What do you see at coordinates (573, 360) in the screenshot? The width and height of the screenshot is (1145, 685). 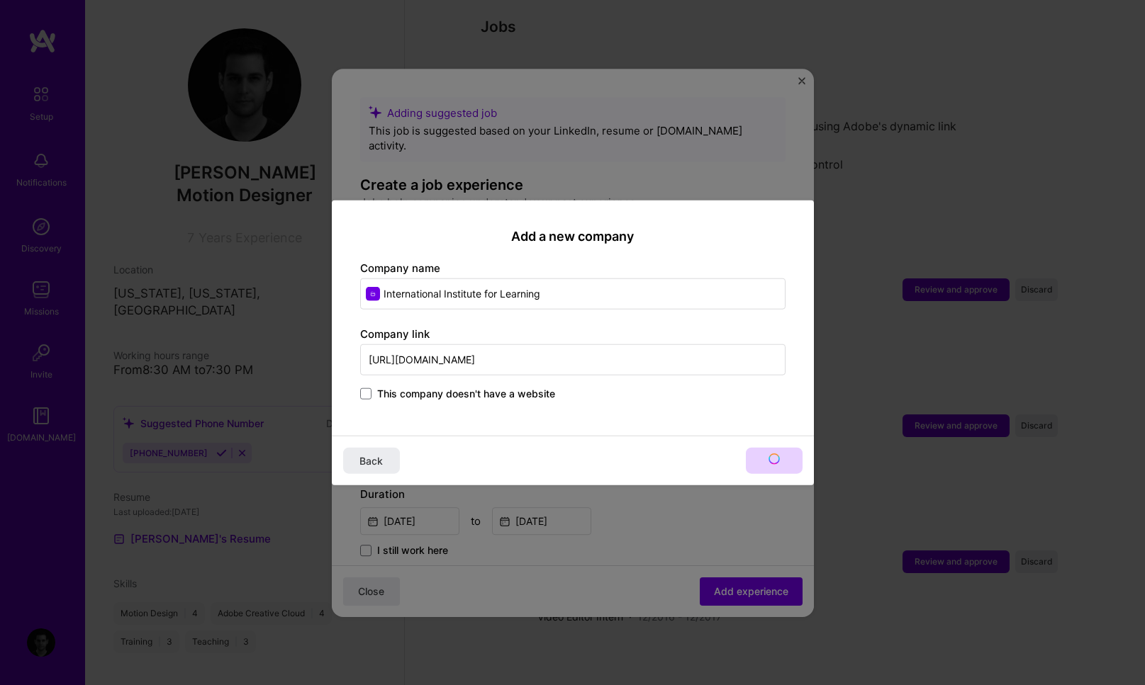 I see `input: Enter link` at bounding box center [573, 360].